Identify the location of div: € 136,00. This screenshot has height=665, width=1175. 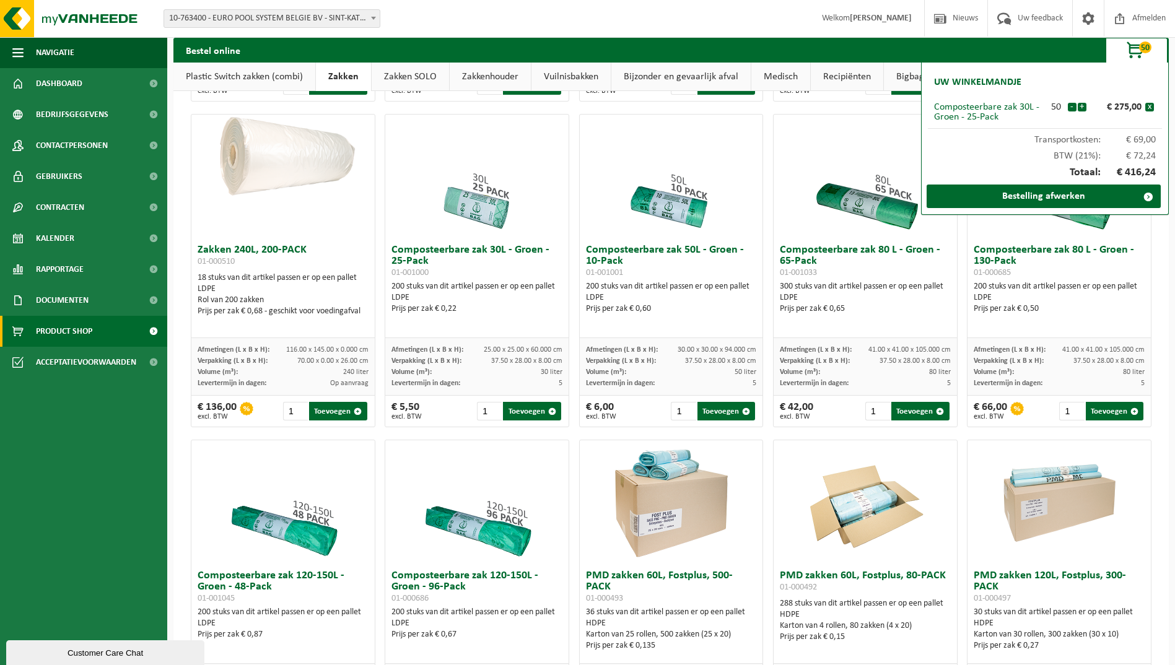
(217, 411).